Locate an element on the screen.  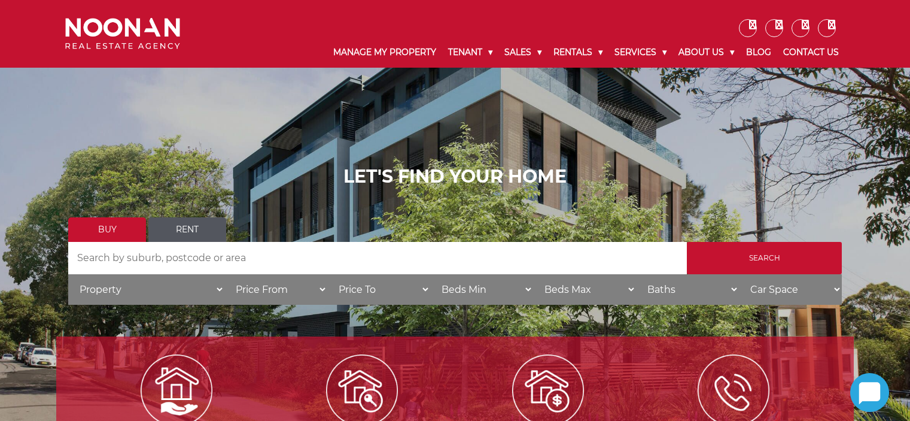
a: Rent is located at coordinates (187, 229).